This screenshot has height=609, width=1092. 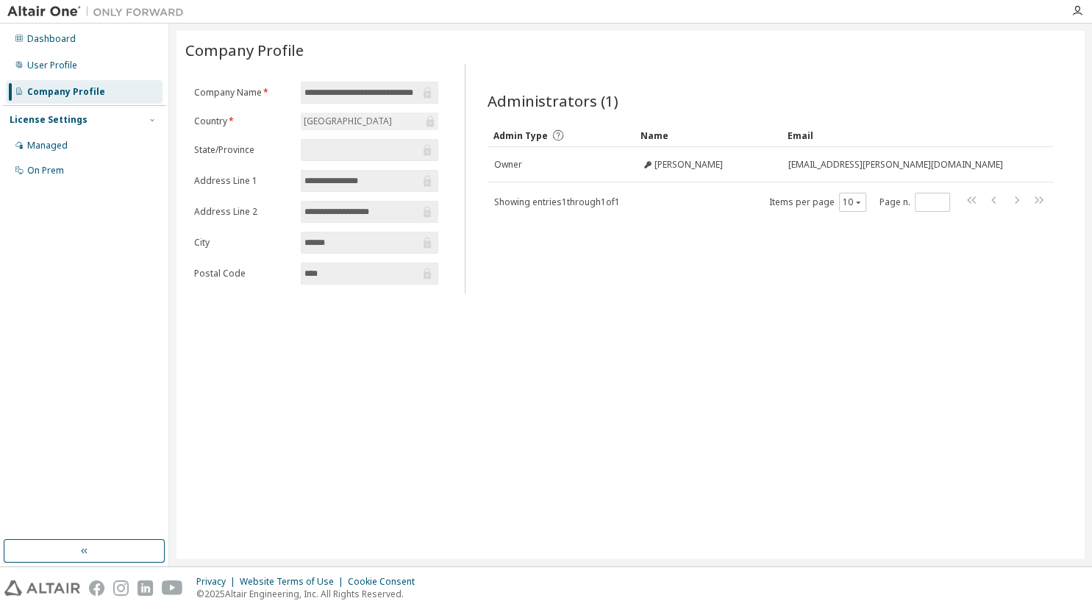 What do you see at coordinates (66, 92) in the screenshot?
I see `div: Company Profile` at bounding box center [66, 92].